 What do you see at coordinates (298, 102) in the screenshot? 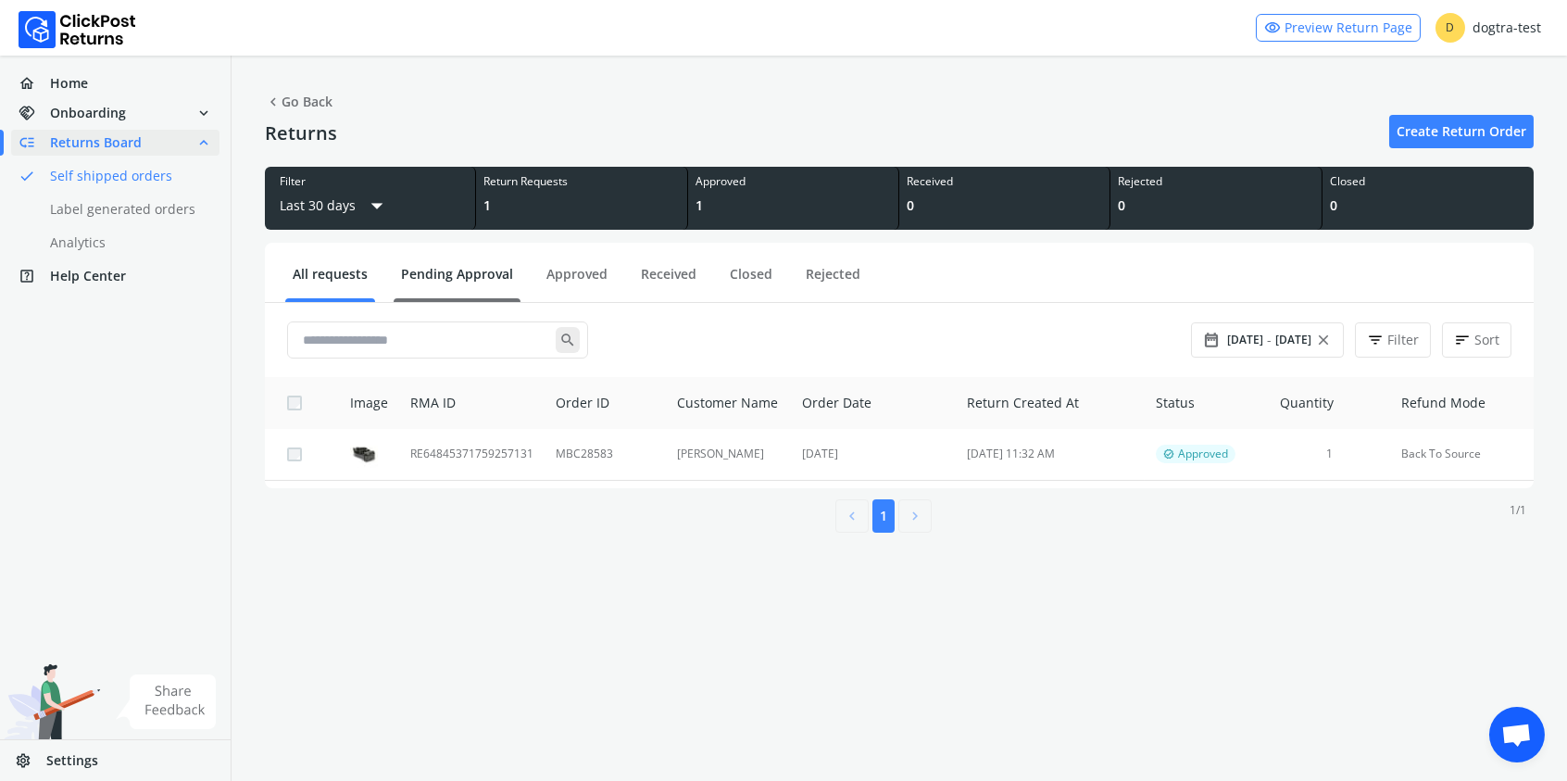
I see `span: Go Back` at bounding box center [298, 102].